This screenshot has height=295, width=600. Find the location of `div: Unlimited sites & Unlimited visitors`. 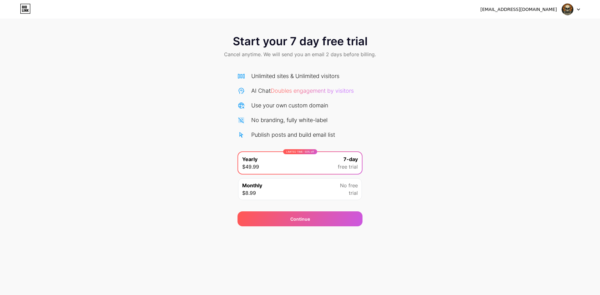

div: Unlimited sites & Unlimited visitors is located at coordinates (295, 76).